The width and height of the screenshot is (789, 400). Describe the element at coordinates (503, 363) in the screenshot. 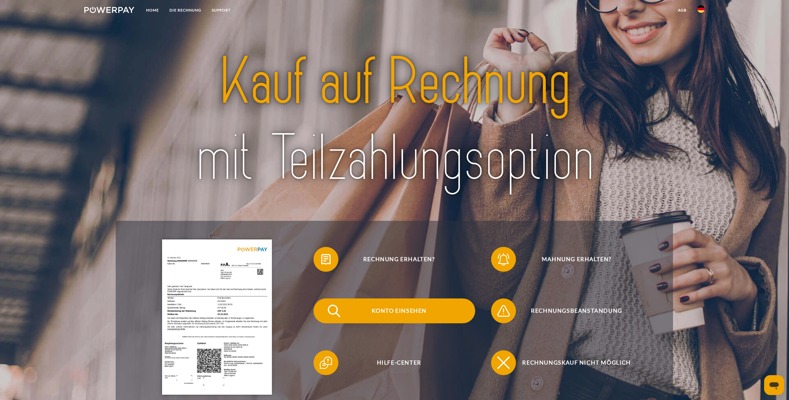

I see `img: qb_close.svg` at that location.